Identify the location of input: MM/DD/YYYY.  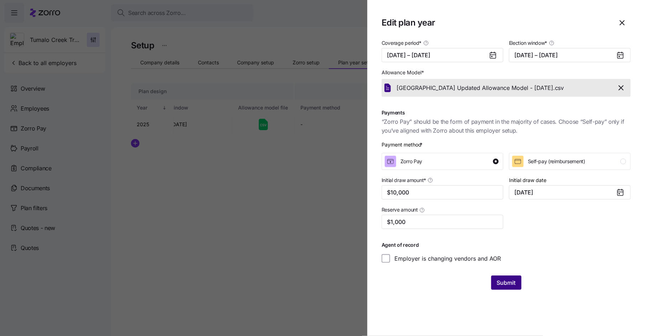
(570, 193).